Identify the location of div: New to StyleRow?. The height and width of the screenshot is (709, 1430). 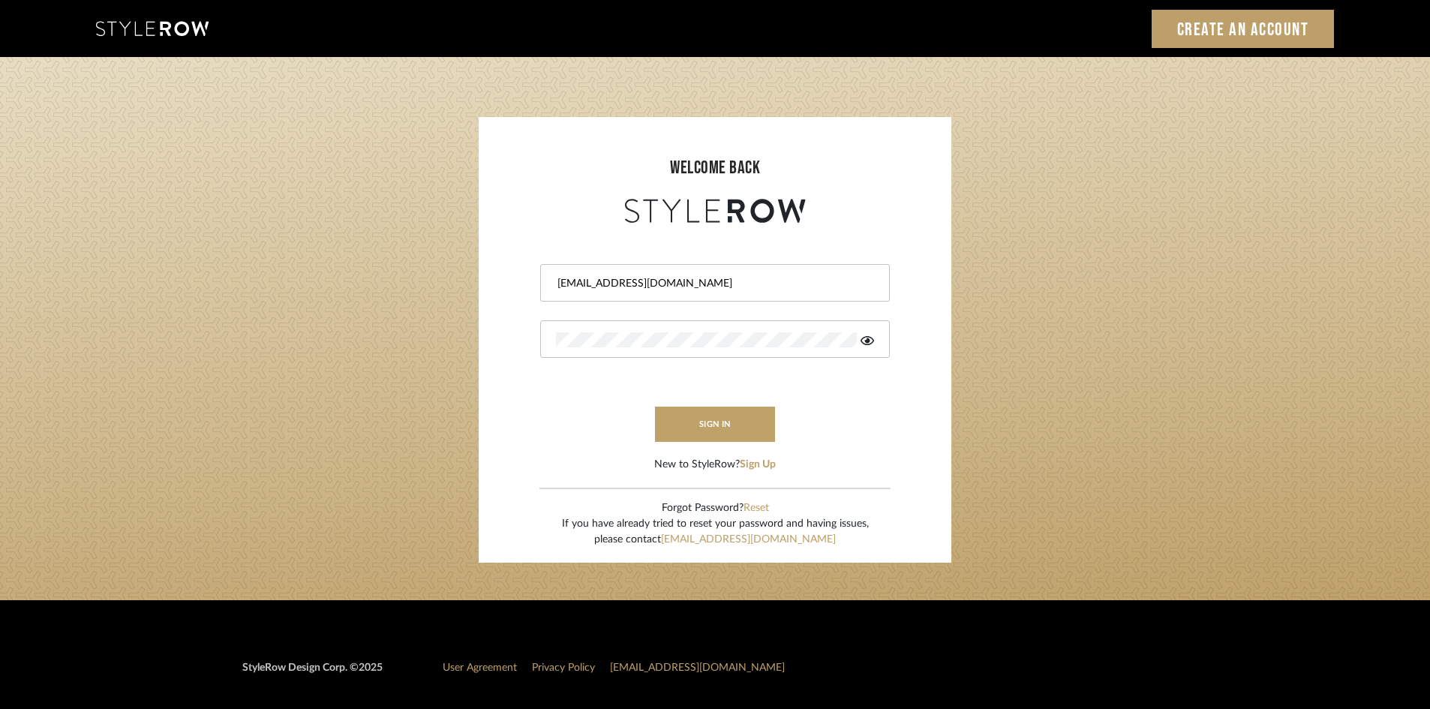
(715, 464).